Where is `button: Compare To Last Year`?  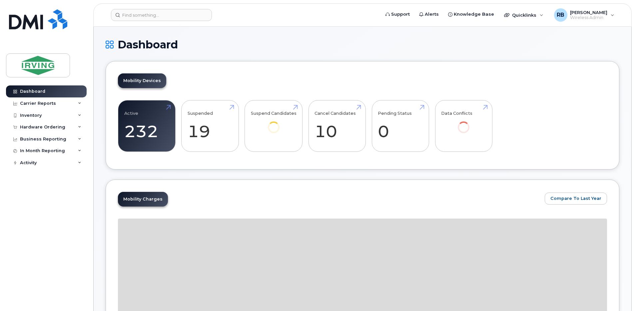 button: Compare To Last Year is located at coordinates (576, 198).